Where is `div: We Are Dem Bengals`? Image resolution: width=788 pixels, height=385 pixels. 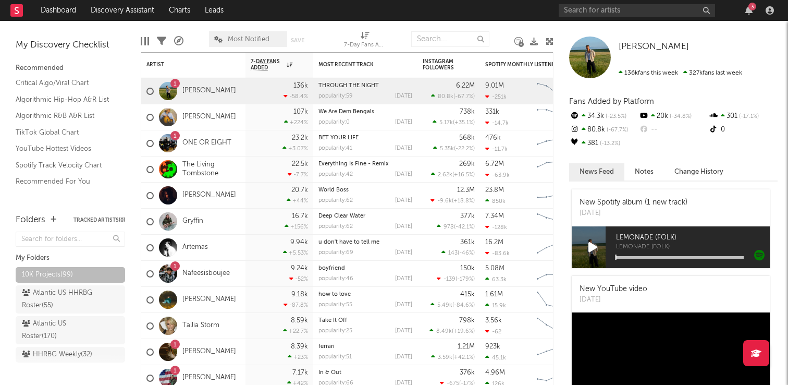
div: We Are Dem Bengals is located at coordinates (365, 111).